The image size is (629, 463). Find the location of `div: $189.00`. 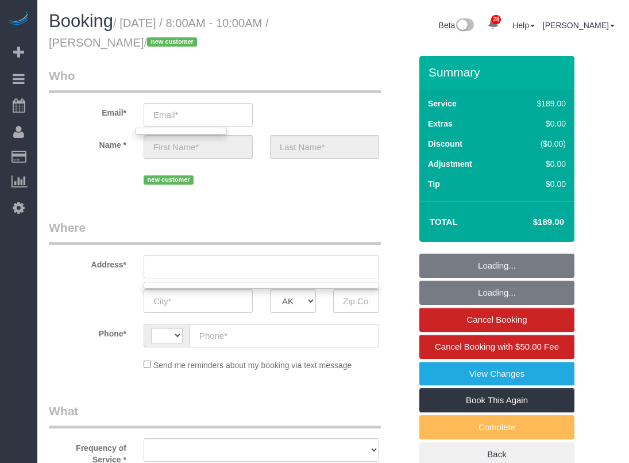

div: $189.00 is located at coordinates (539, 103).